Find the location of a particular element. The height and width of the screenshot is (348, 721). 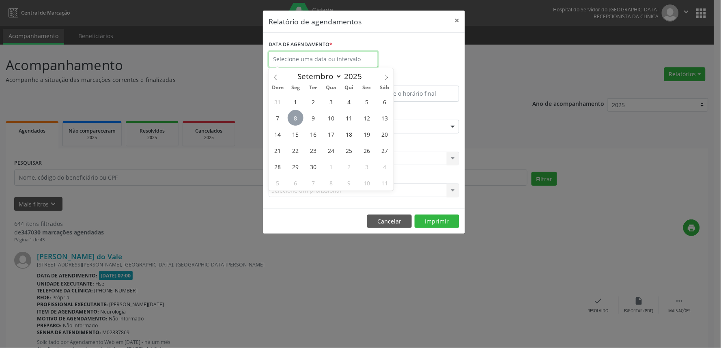

span: Setembro 3, 2025 is located at coordinates (331, 101).